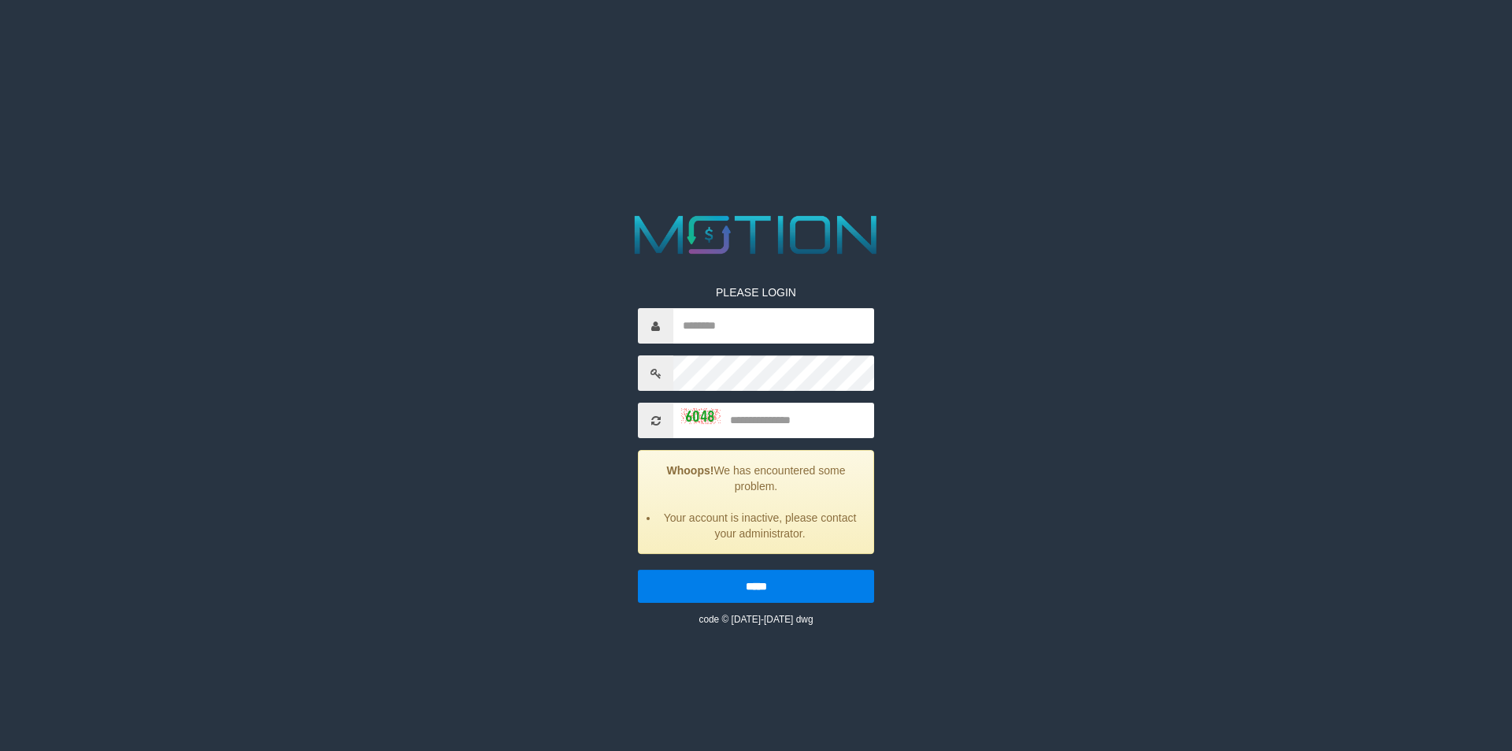  What do you see at coordinates (756, 292) in the screenshot?
I see `p: PLEASE LOGIN` at bounding box center [756, 292].